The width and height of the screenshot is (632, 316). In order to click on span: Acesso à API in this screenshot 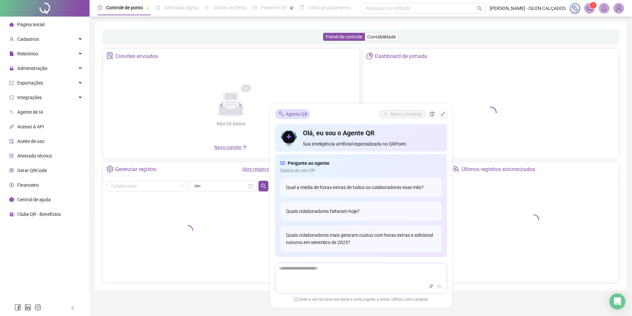, I will do `click(31, 127)`.